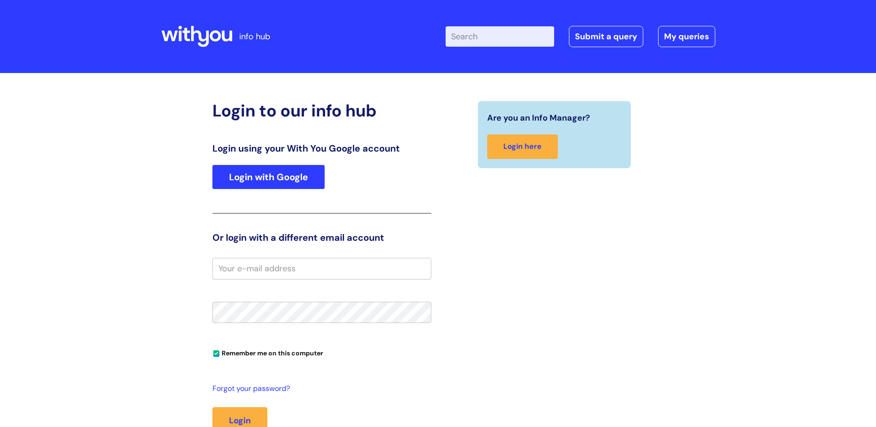 The image size is (876, 427). I want to click on a: Login here, so click(522, 146).